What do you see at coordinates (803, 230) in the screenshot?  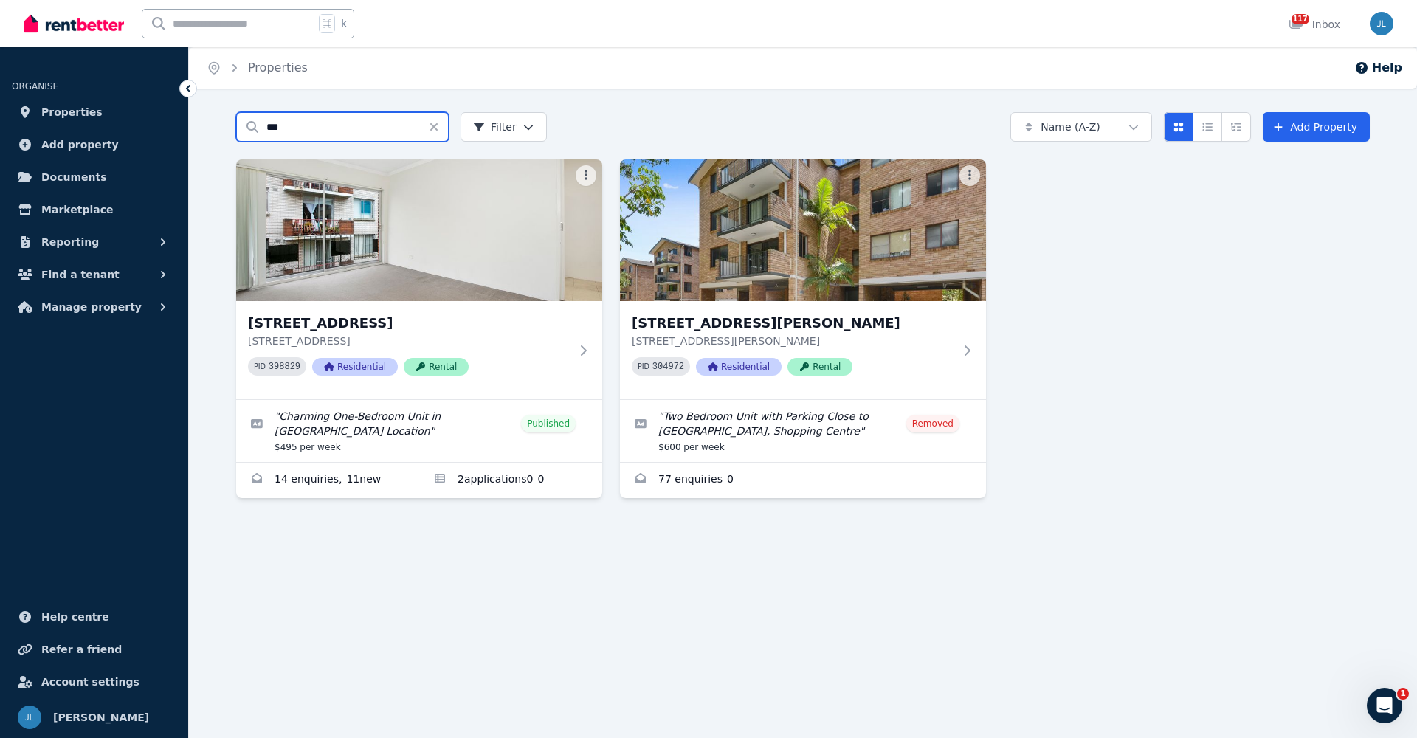 I see `img: 14/116-118 Herring Road, Macquarie Park` at bounding box center [803, 230].